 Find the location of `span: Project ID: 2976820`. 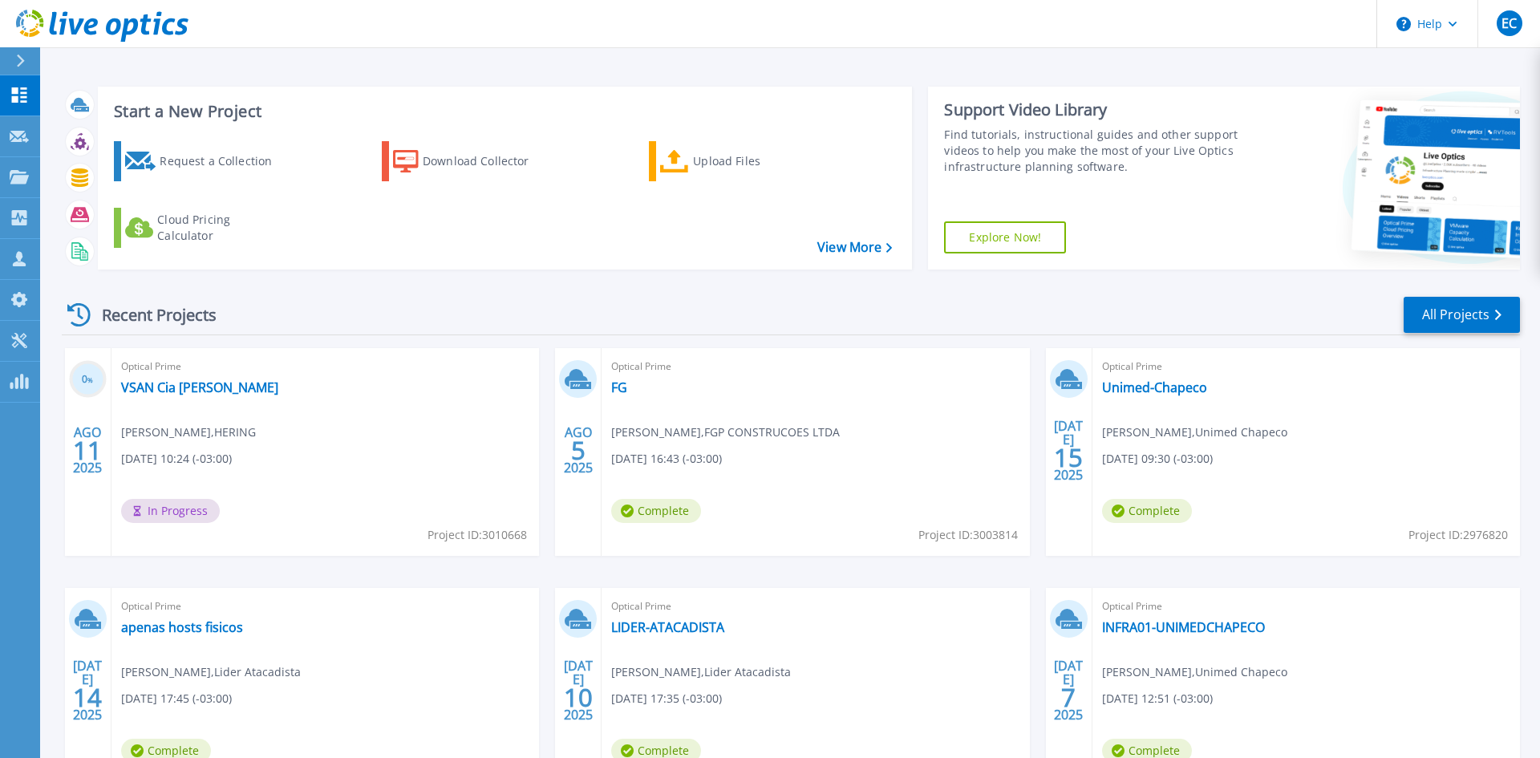

span: Project ID: 2976820 is located at coordinates (1458, 535).